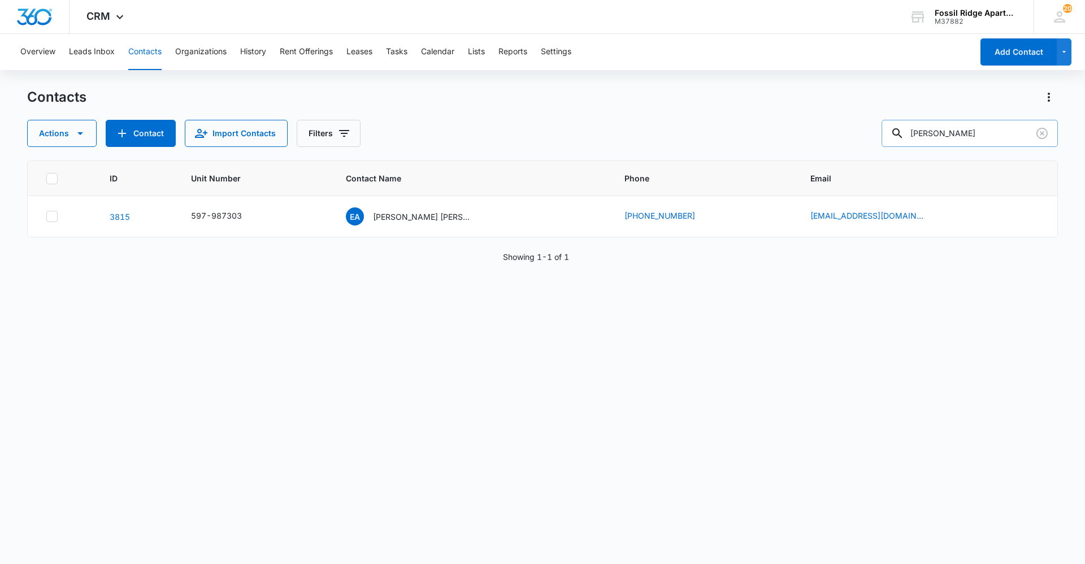 The width and height of the screenshot is (1085, 564). Describe the element at coordinates (421, 216) in the screenshot. I see `div: Contact Name - Esteban Abarca Abelino - Select to Edit Field` at that location.